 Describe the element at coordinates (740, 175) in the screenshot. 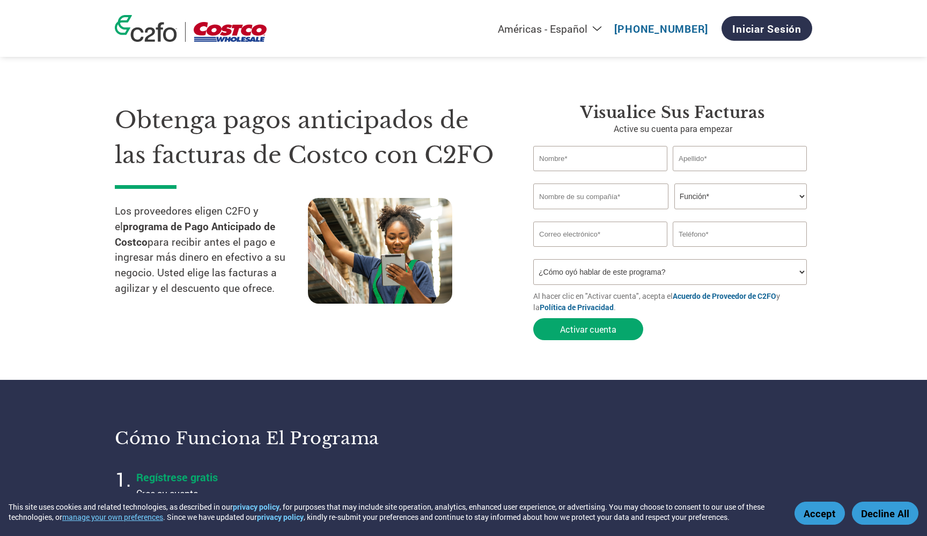

I see `div: Invalid last name or last name is too long` at that location.